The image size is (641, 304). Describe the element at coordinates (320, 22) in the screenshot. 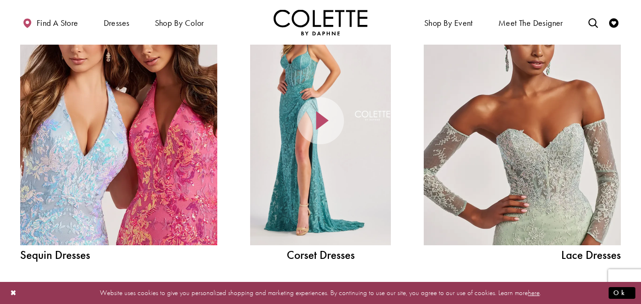

I see `img: Colette by Daphne` at that location.